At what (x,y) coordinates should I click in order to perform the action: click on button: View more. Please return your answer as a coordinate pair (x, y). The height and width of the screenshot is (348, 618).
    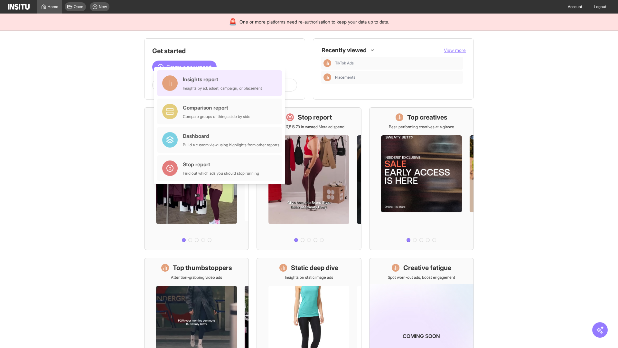
    Looking at the image, I should click on (455, 50).